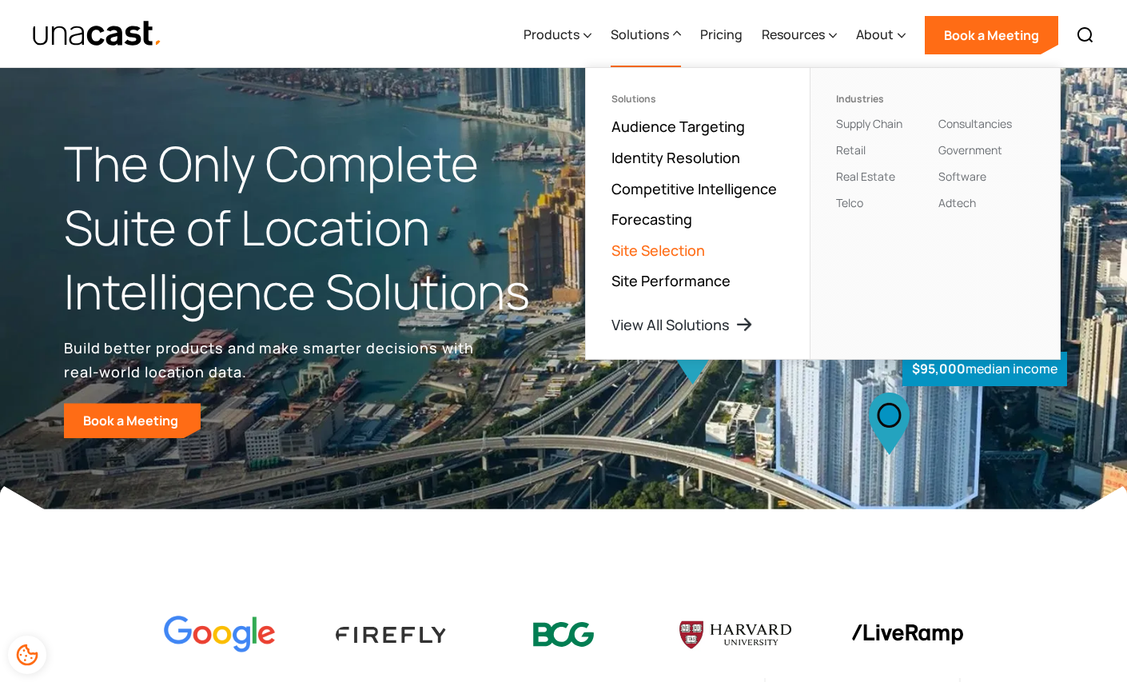  I want to click on img: Harvard U logo, so click(735, 635).